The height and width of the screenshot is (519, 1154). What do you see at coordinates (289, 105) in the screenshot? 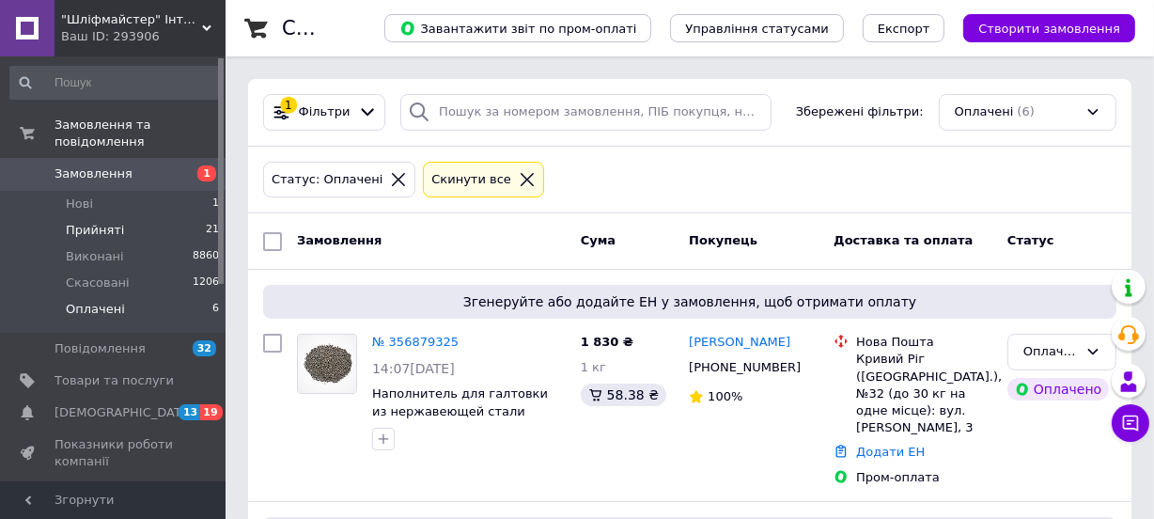
I see `div: 1` at bounding box center [289, 105].